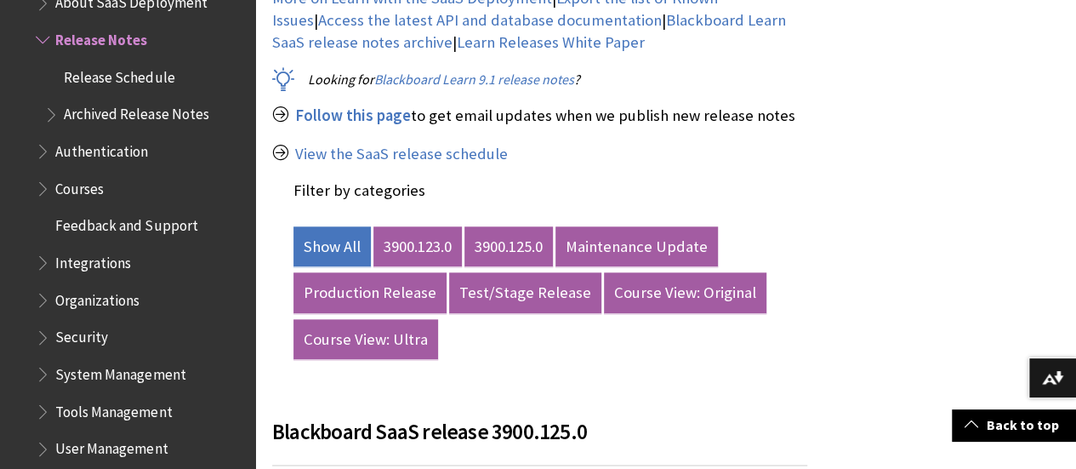 Image resolution: width=1076 pixels, height=469 pixels. What do you see at coordinates (119, 74) in the screenshot?
I see `span: Release Schedule` at bounding box center [119, 74].